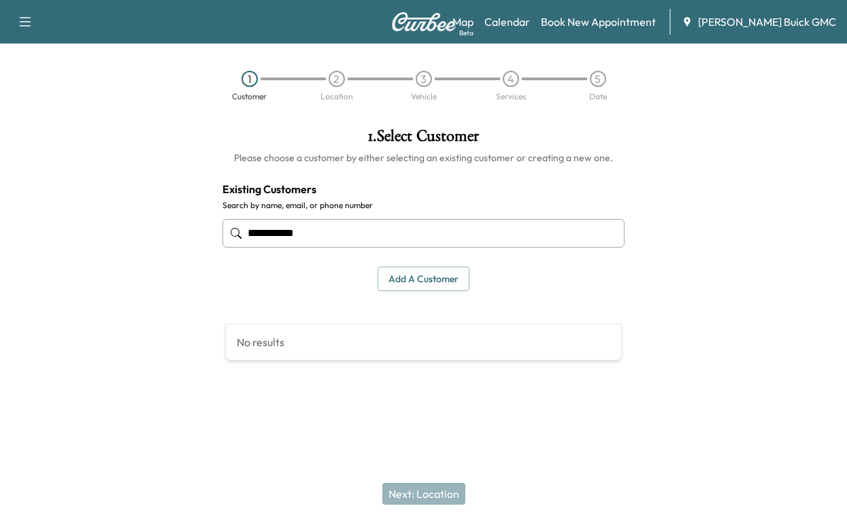 The height and width of the screenshot is (521, 847). What do you see at coordinates (507, 22) in the screenshot?
I see `a: Calendar` at bounding box center [507, 22].